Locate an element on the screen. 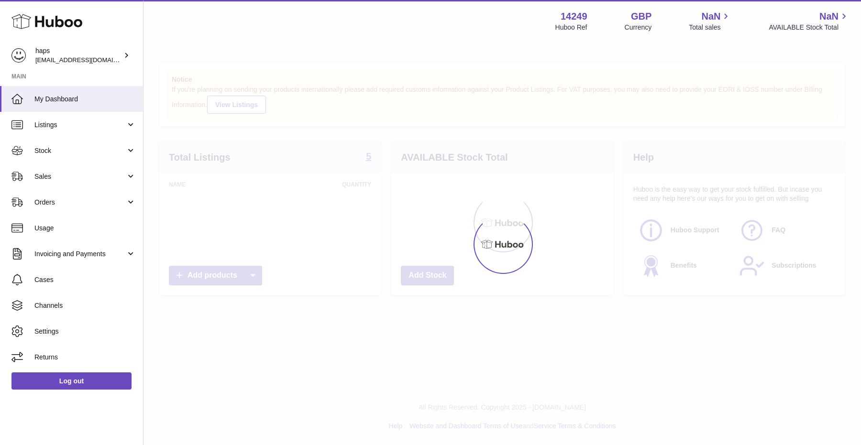  span: Total sales is located at coordinates (710, 27).